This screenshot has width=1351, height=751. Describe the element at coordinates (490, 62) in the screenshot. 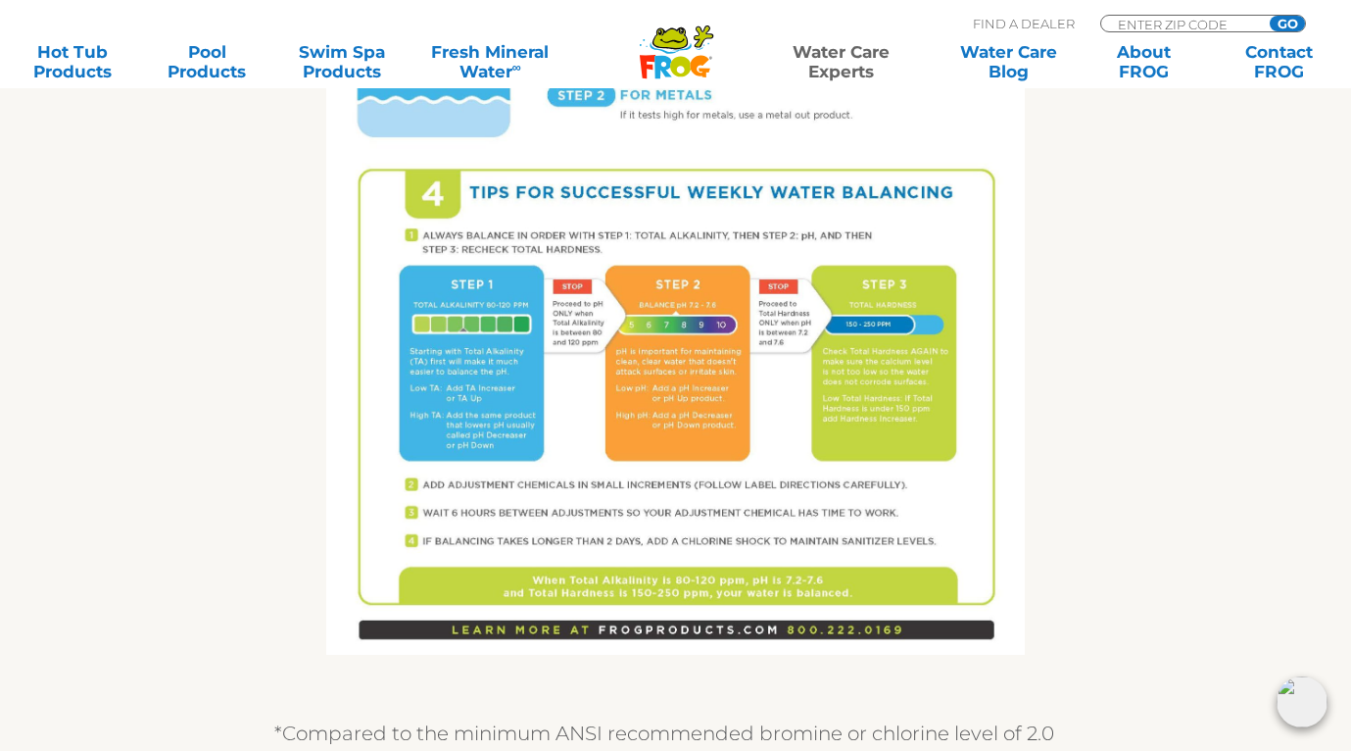

I see `a: Fresh MineralWater∞` at that location.